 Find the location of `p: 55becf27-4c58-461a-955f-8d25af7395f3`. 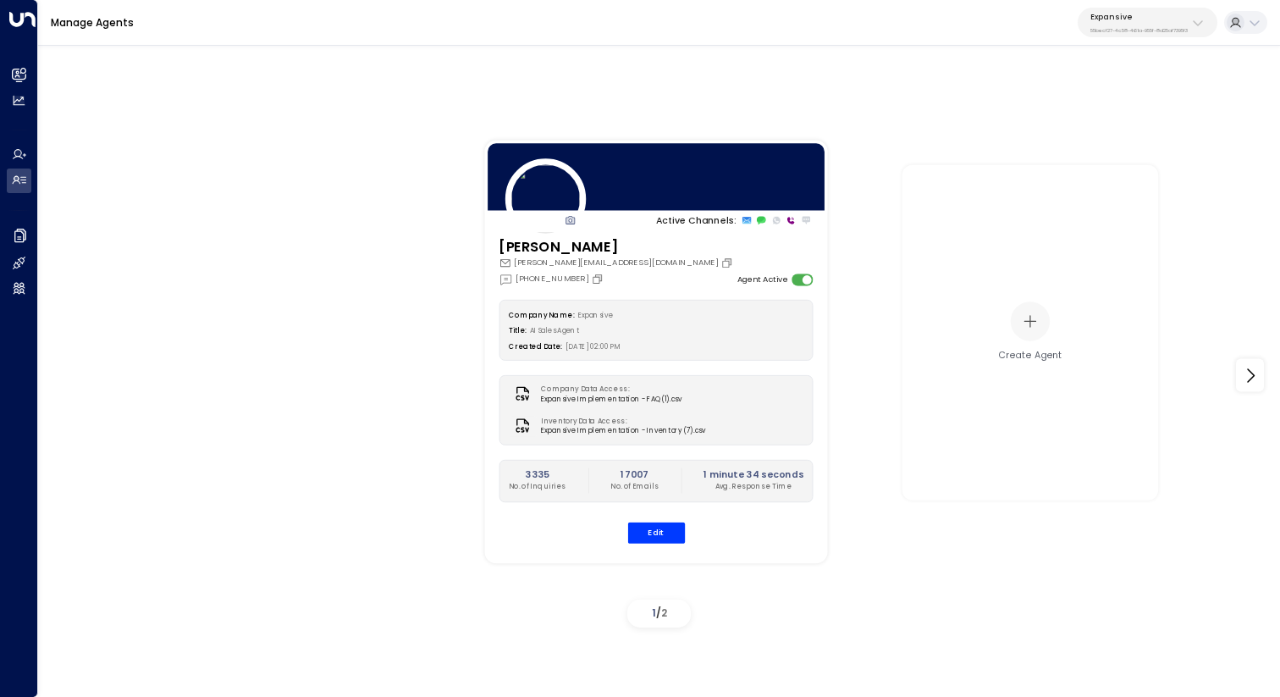

p: 55becf27-4c58-461a-955f-8d25af7395f3 is located at coordinates (1139, 30).